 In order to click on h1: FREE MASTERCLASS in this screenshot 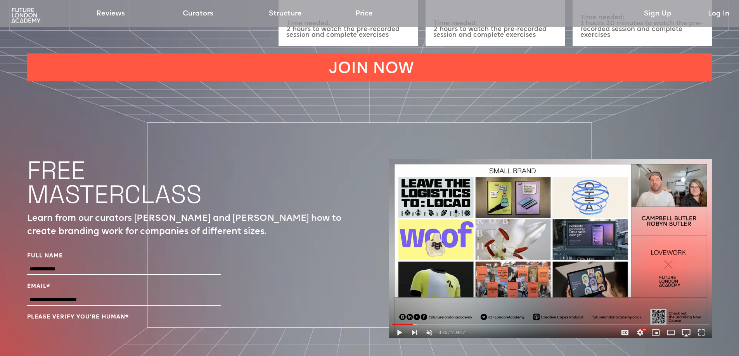, I will do `click(114, 183)`.